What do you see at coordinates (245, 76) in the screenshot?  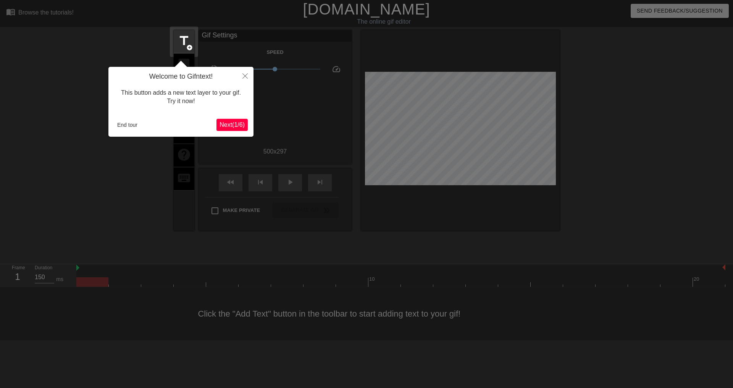 I see `button: Close` at bounding box center [245, 76].